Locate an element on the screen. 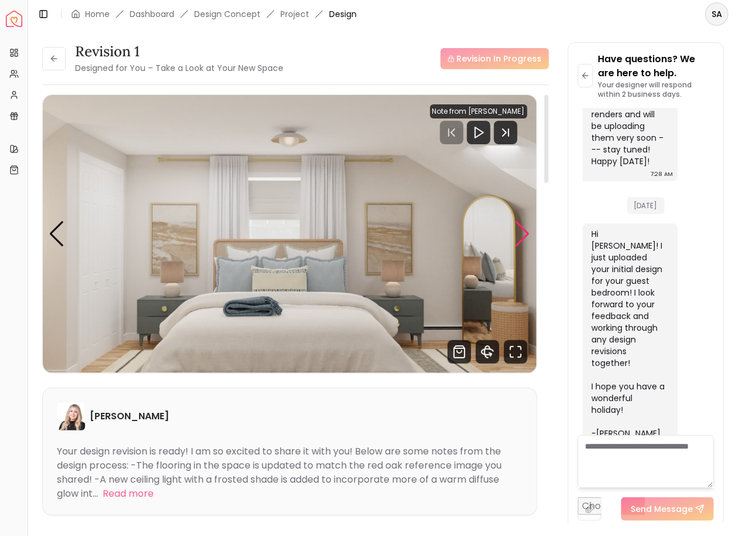 The width and height of the screenshot is (738, 536). p: Have questions? We are here to help. is located at coordinates (656, 66).